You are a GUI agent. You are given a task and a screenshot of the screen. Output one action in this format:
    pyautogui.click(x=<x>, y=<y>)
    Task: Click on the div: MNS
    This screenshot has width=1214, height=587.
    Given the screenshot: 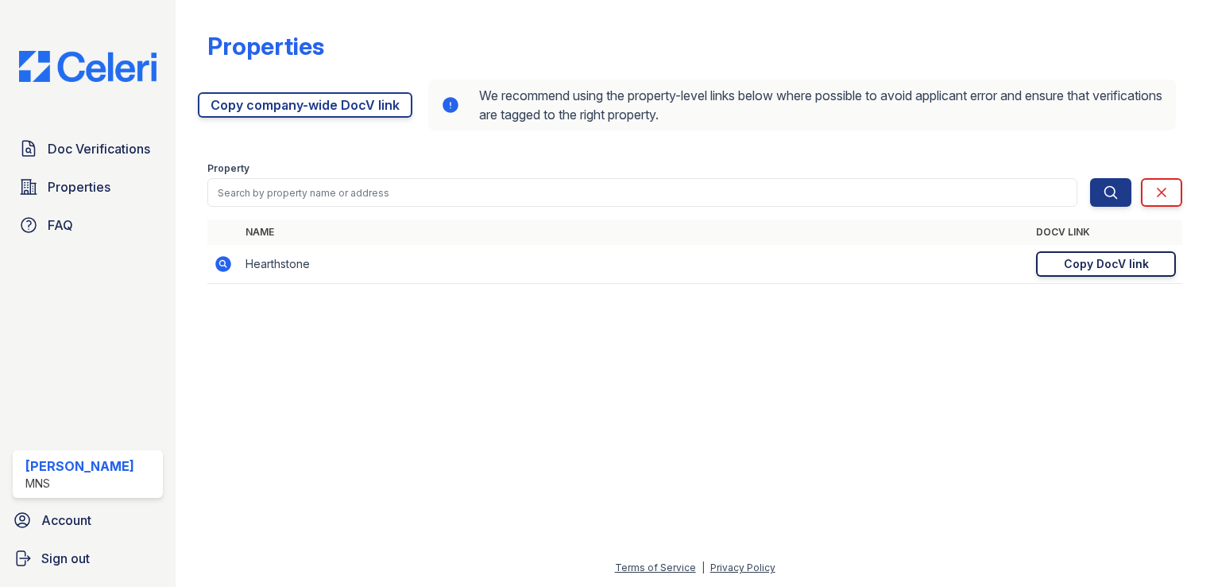 What is the action you would take?
    pyautogui.click(x=79, y=483)
    